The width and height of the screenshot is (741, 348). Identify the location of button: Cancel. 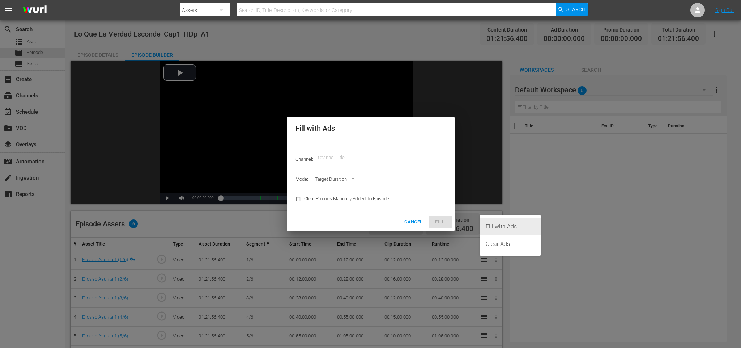
(413, 222).